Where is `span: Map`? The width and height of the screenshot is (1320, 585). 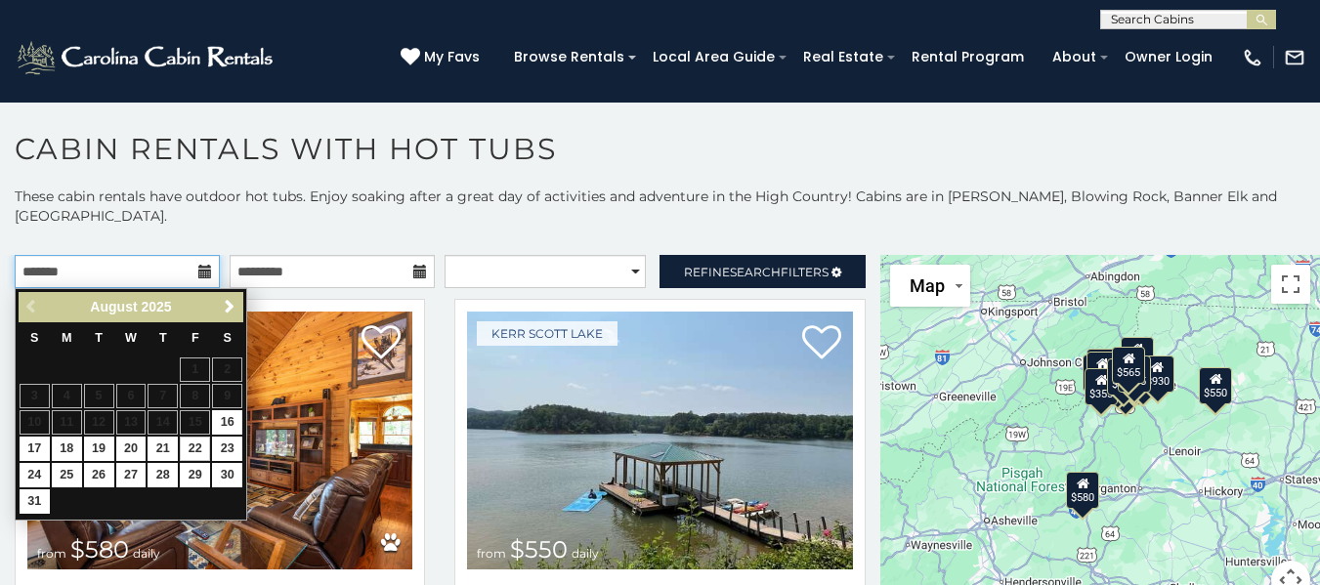
span: Map is located at coordinates (927, 285).